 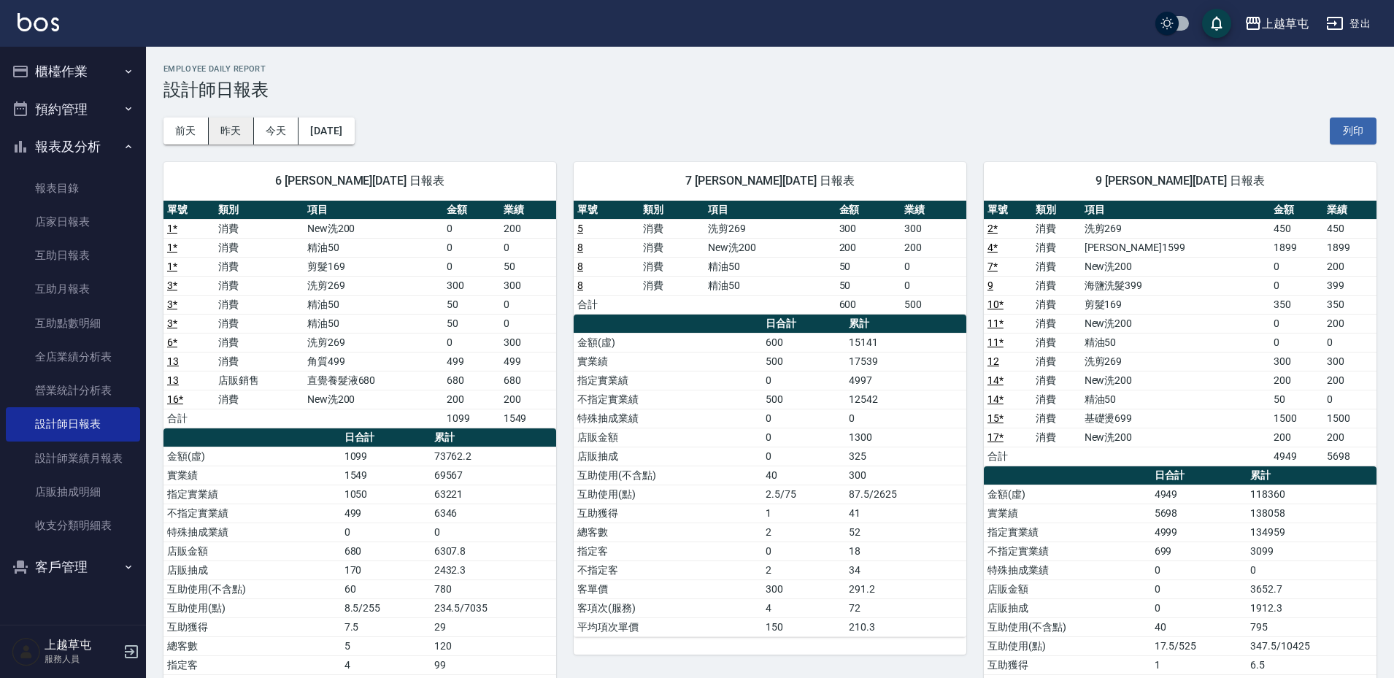 I want to click on td: 234.5/7035, so click(x=493, y=608).